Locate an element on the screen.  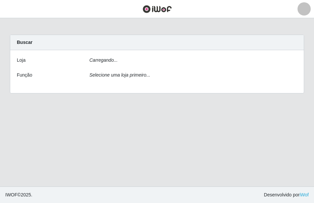
label: Loja is located at coordinates (21, 60).